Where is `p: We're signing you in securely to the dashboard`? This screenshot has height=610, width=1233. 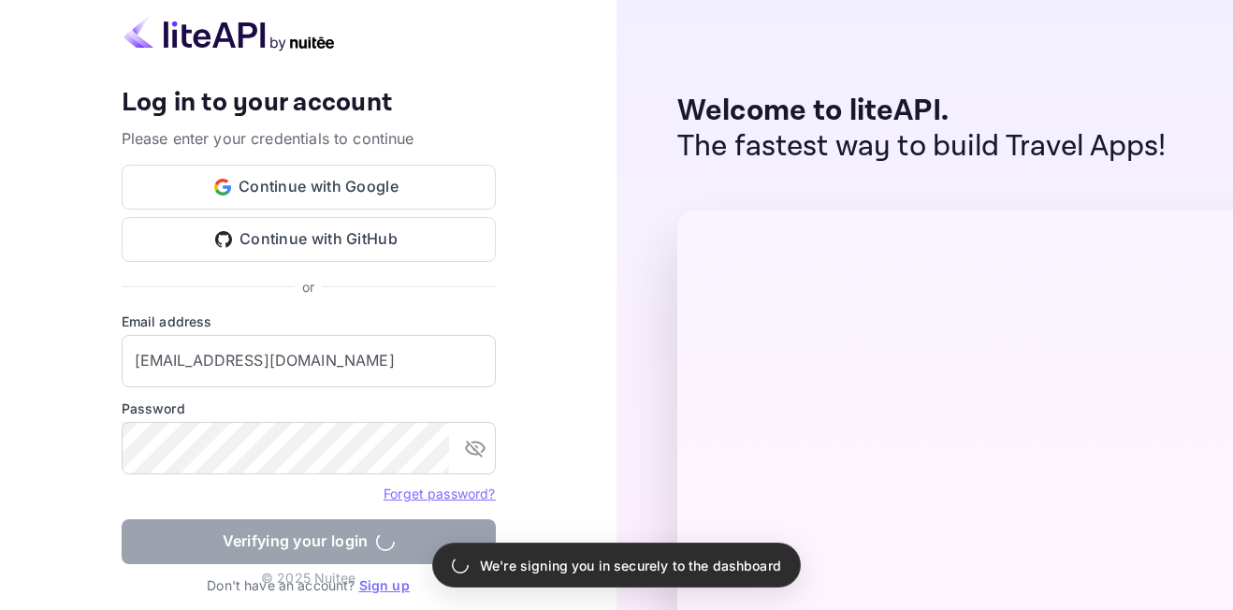 p: We're signing you in securely to the dashboard is located at coordinates (631, 565).